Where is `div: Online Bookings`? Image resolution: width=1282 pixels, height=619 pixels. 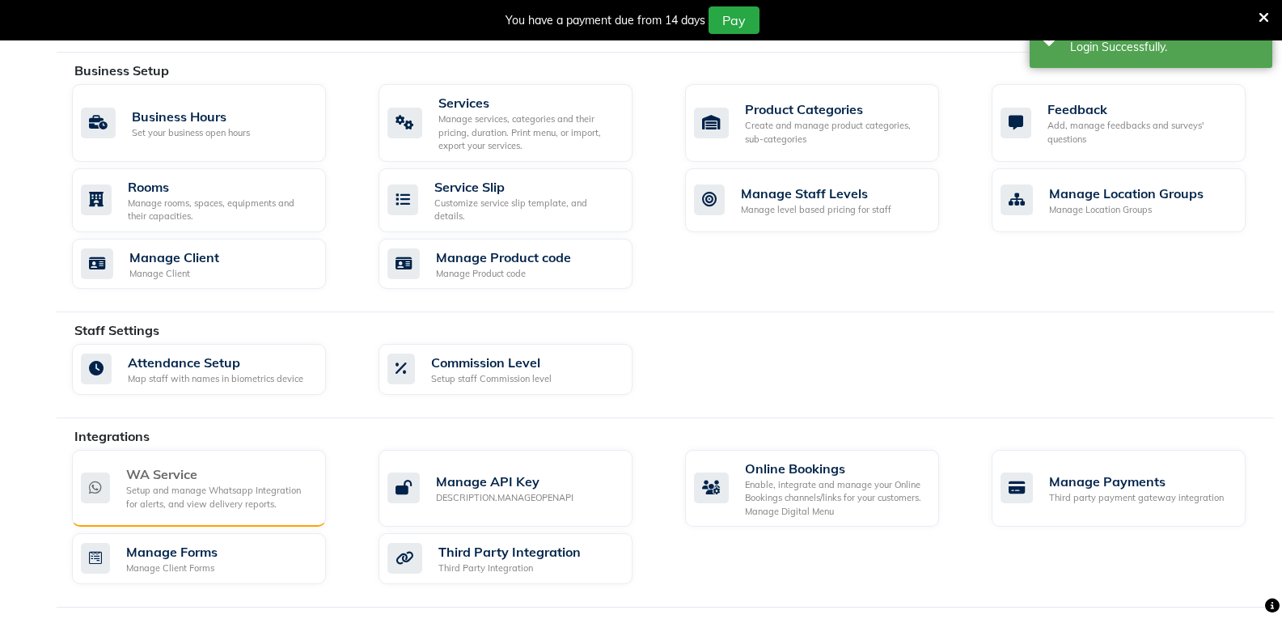 div: Online Bookings is located at coordinates (835, 468).